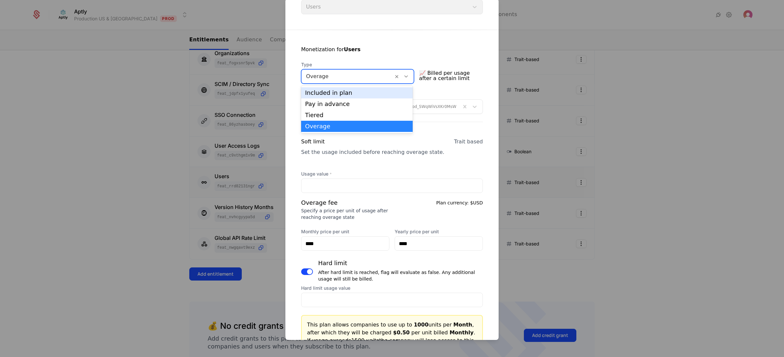 The height and width of the screenshot is (357, 784). Describe the element at coordinates (460, 209) in the screenshot. I see `div: Plan currency:` at that location.